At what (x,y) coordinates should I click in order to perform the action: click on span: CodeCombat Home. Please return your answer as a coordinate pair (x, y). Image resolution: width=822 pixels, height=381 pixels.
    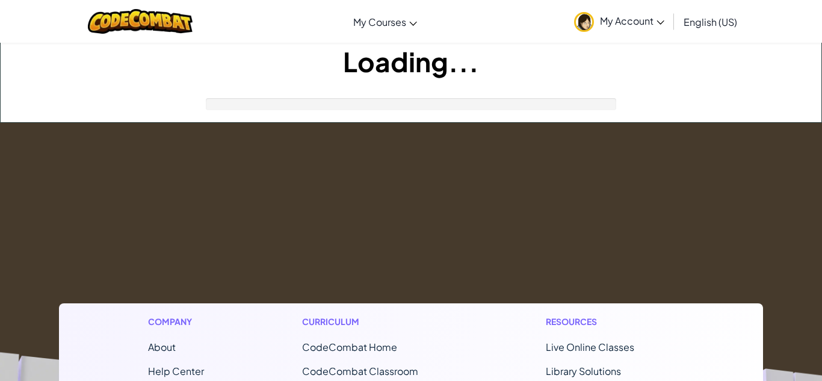
    Looking at the image, I should click on (349, 346).